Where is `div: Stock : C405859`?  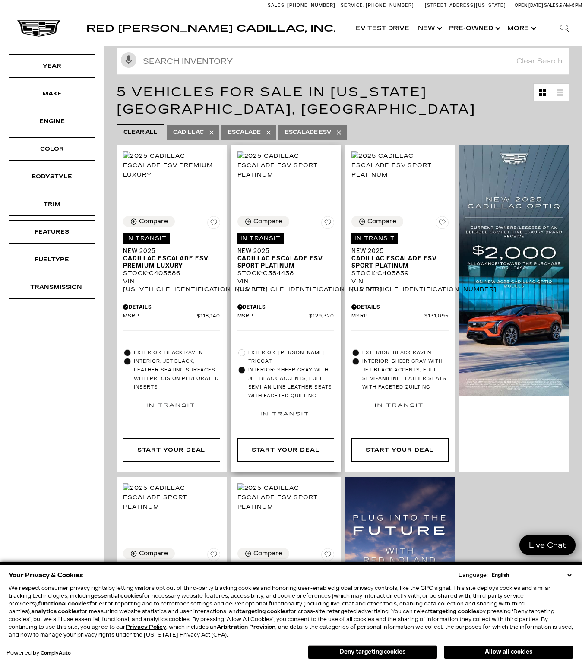
div: Stock : C405859 is located at coordinates (400, 273).